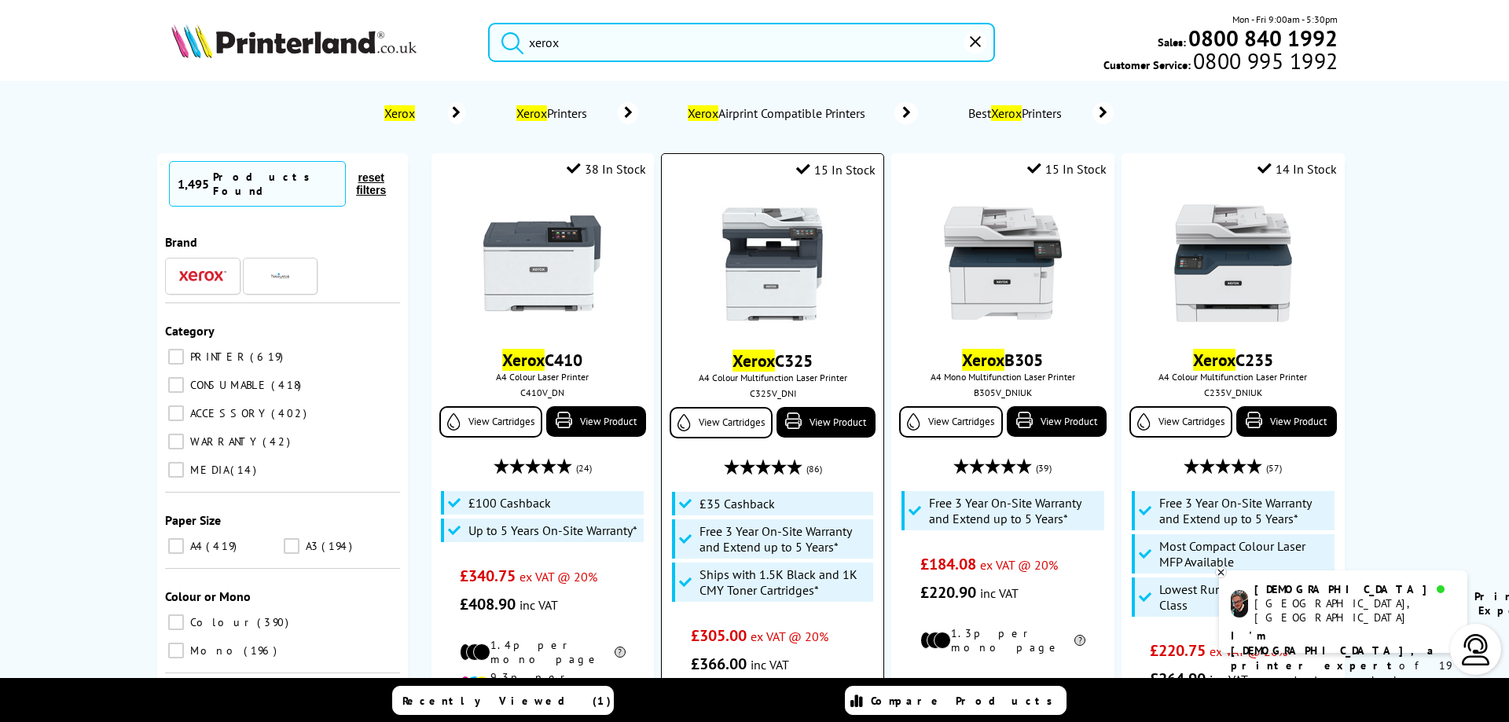 This screenshot has width=1509, height=722. Describe the element at coordinates (223, 546) in the screenshot. I see `span: 419` at that location.